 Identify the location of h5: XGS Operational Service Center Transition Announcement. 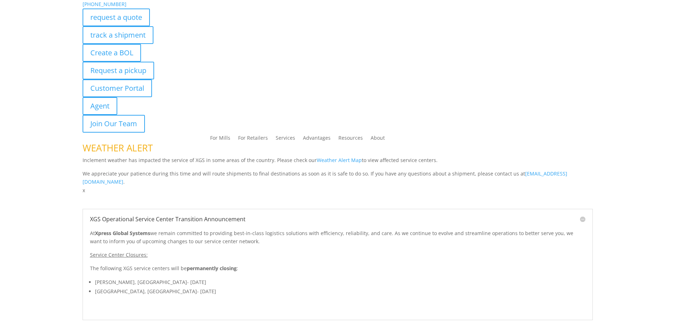
(338, 219).